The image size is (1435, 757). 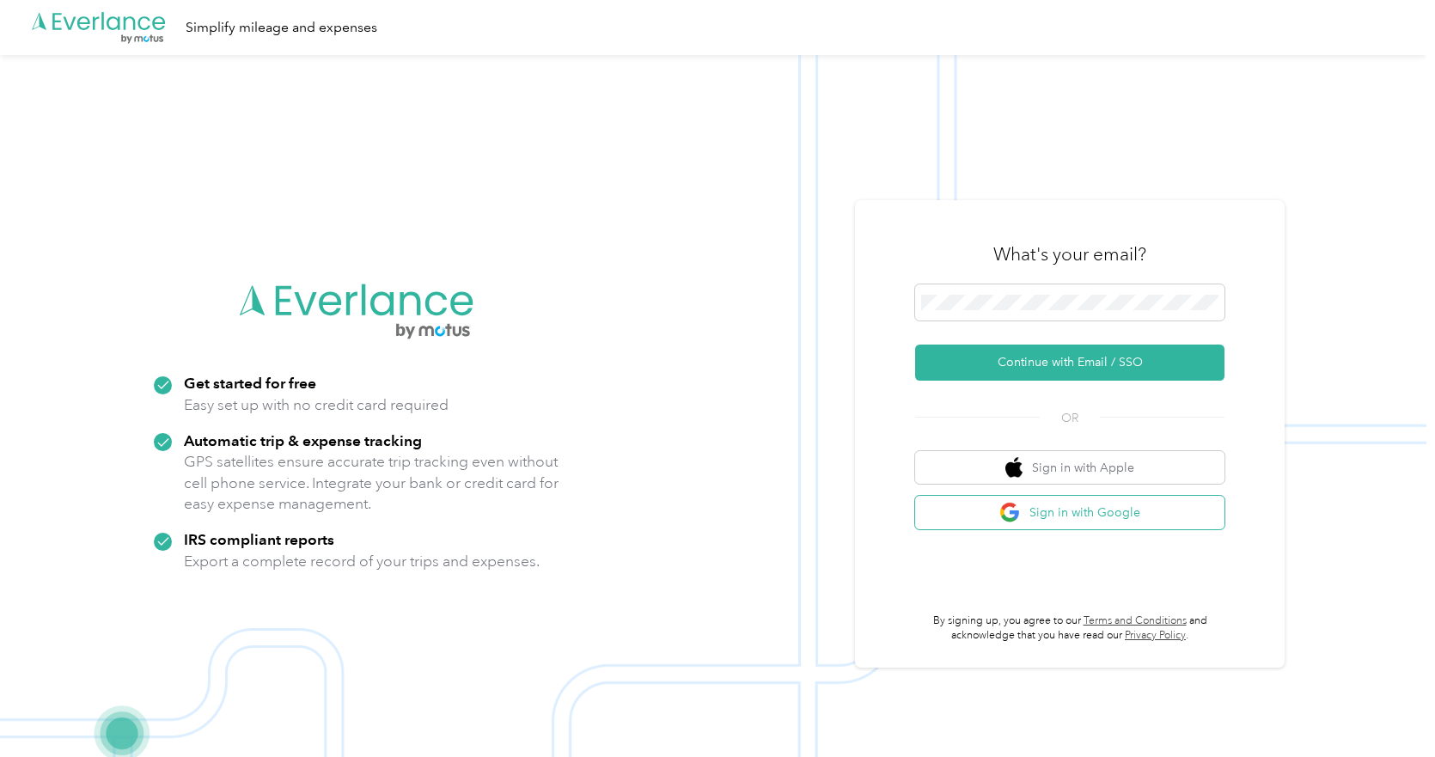 I want to click on strong: IRS compliant reports, so click(x=259, y=539).